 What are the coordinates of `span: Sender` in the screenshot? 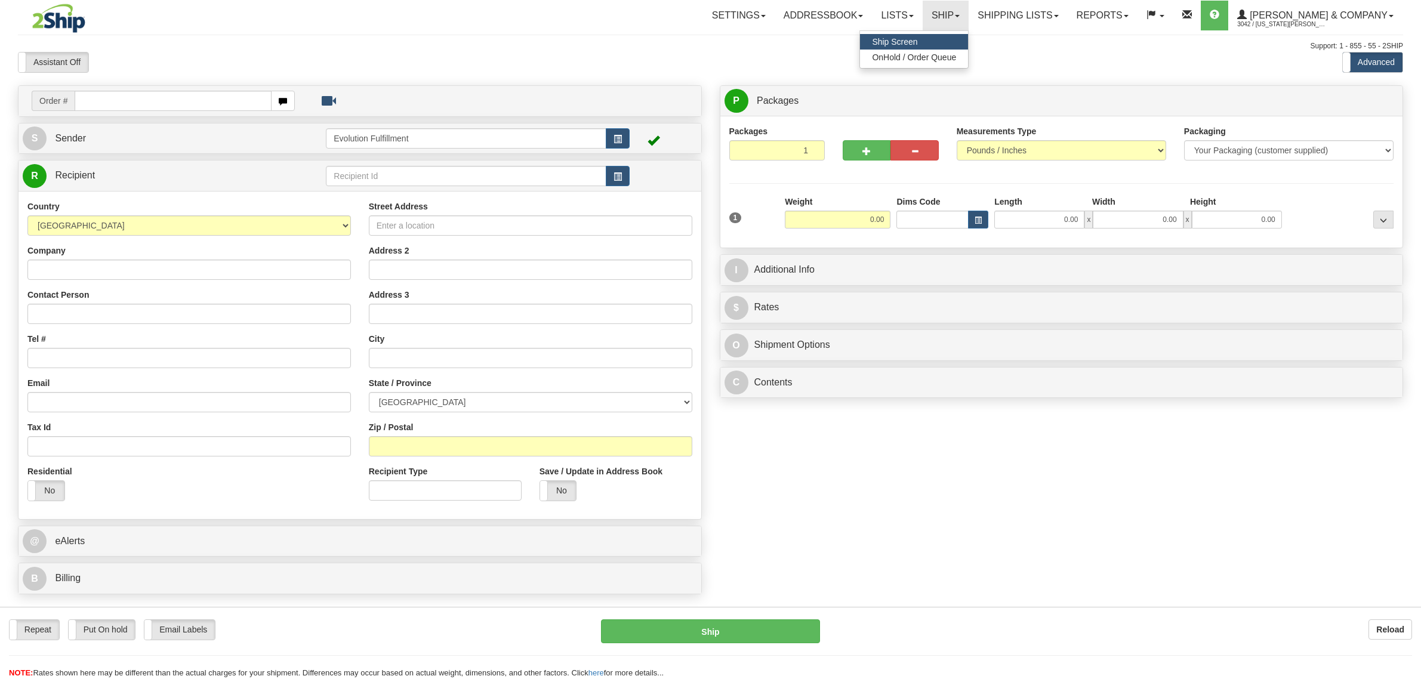 It's located at (70, 138).